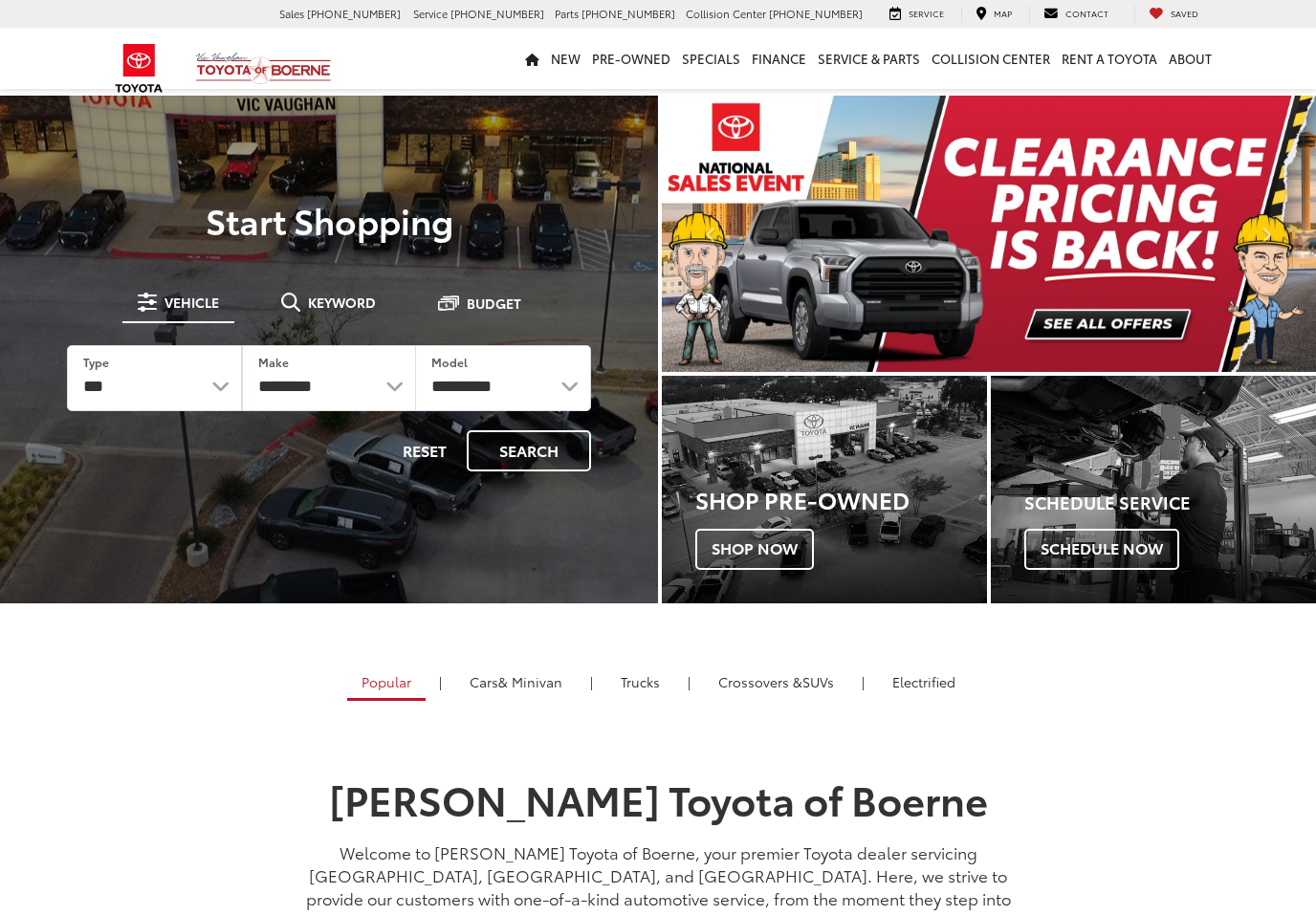  I want to click on span: Schedule Now, so click(1102, 549).